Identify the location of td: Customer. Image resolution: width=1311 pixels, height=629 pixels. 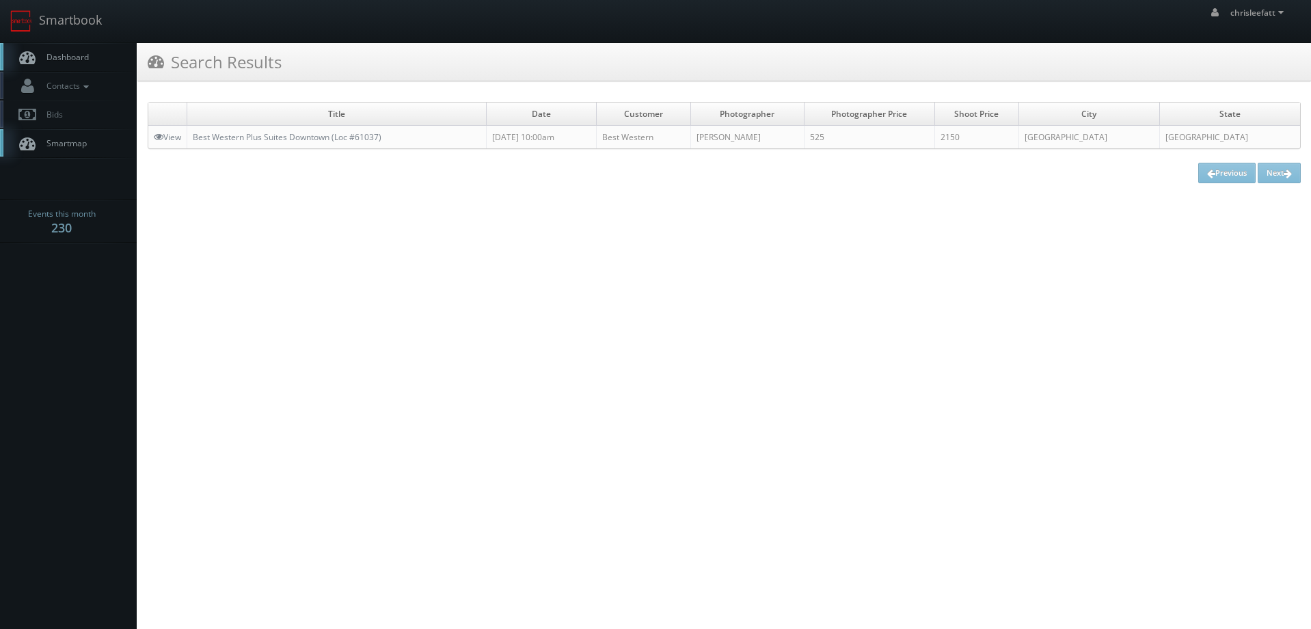
(644, 114).